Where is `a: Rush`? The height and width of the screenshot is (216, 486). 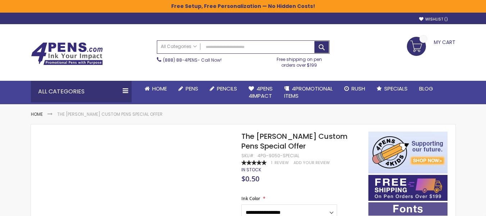 a: Rush is located at coordinates (355, 89).